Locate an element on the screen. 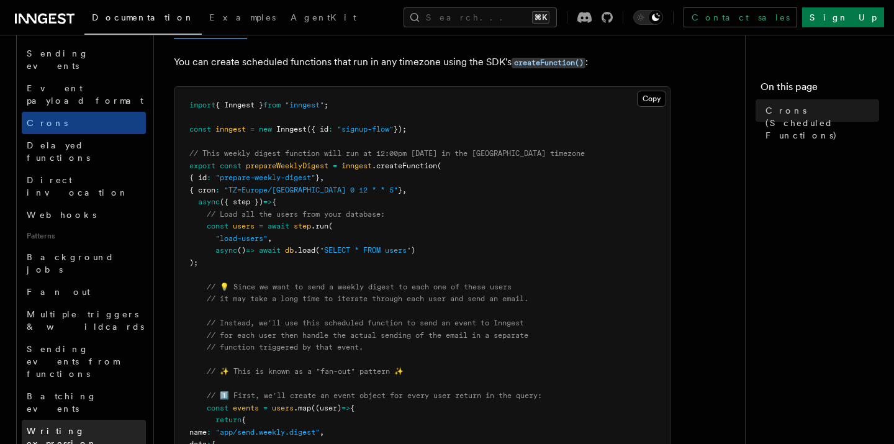  a: Webhooks is located at coordinates (84, 215).